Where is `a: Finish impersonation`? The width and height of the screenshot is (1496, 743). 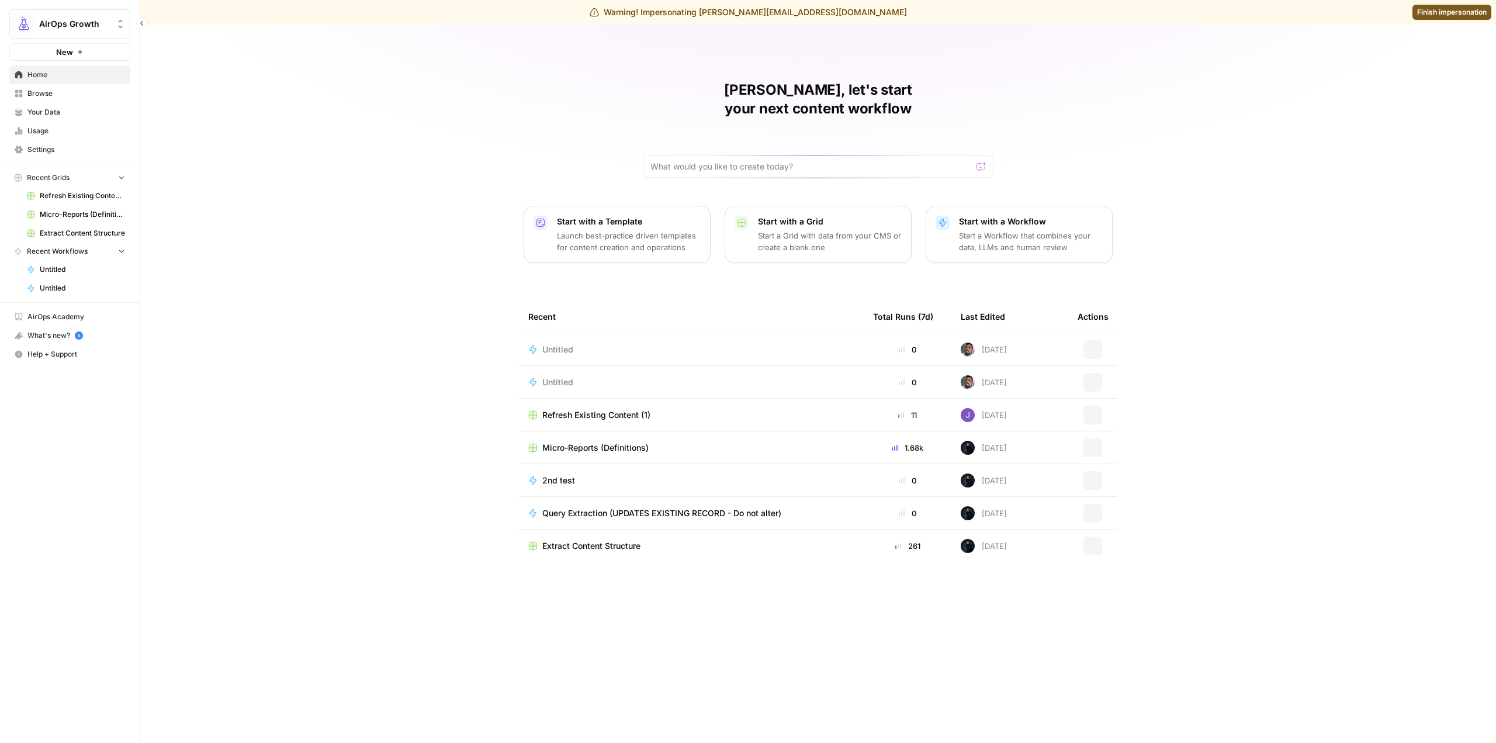 a: Finish impersonation is located at coordinates (1452, 12).